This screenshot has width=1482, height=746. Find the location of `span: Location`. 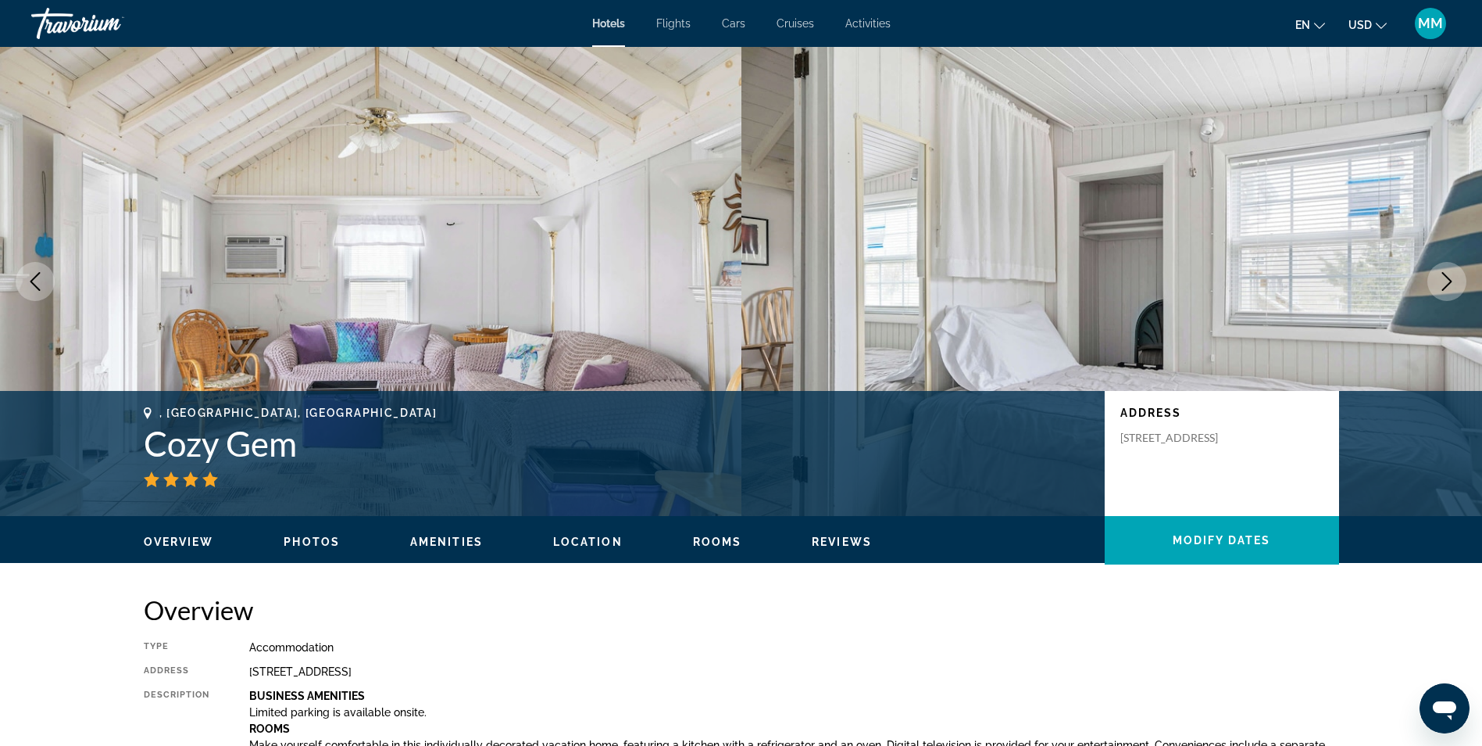

span: Location is located at coordinates (588, 542).